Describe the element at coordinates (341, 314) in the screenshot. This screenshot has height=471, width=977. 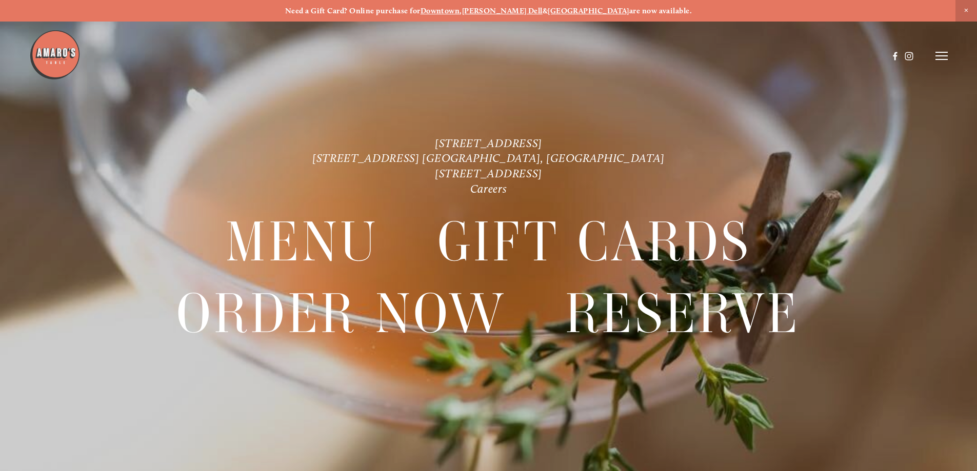
I see `span: Order Now` at that location.